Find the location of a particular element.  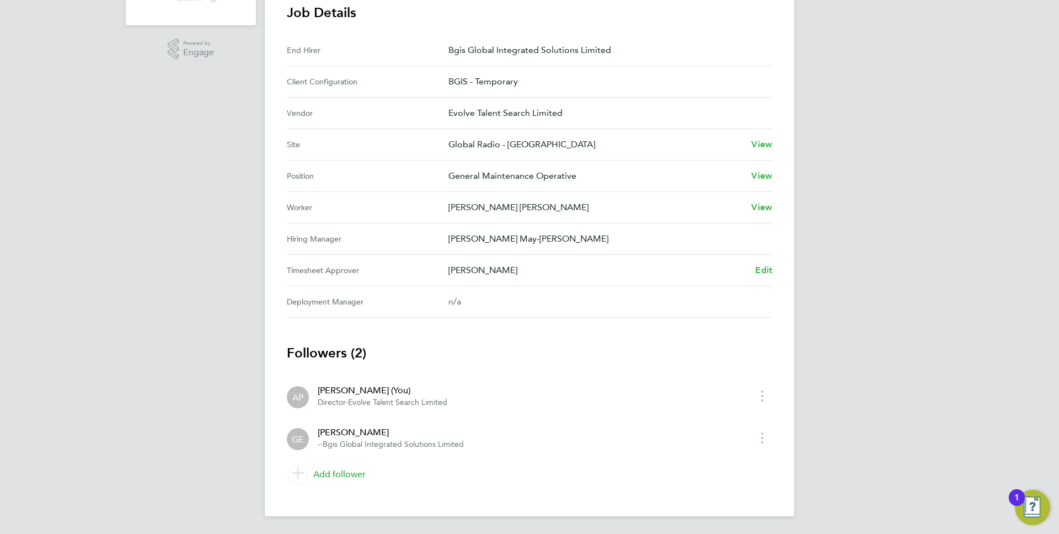

p: General Maintenance Operative is located at coordinates (595, 176).